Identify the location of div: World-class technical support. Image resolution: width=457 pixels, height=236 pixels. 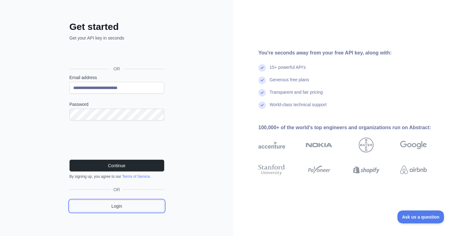
(298, 108).